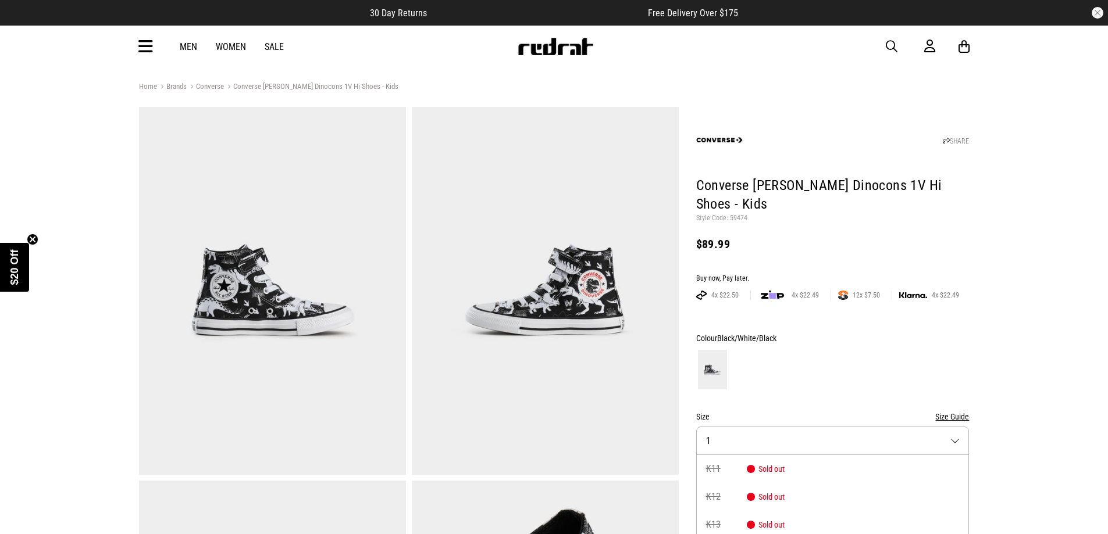 Image resolution: width=1108 pixels, height=534 pixels. Describe the element at coordinates (843, 295) in the screenshot. I see `img: SPLITPAY` at that location.